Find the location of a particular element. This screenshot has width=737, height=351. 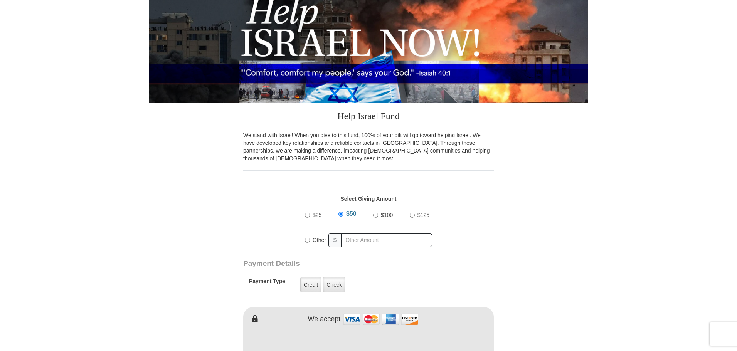

input: Other Amount is located at coordinates (387, 240).